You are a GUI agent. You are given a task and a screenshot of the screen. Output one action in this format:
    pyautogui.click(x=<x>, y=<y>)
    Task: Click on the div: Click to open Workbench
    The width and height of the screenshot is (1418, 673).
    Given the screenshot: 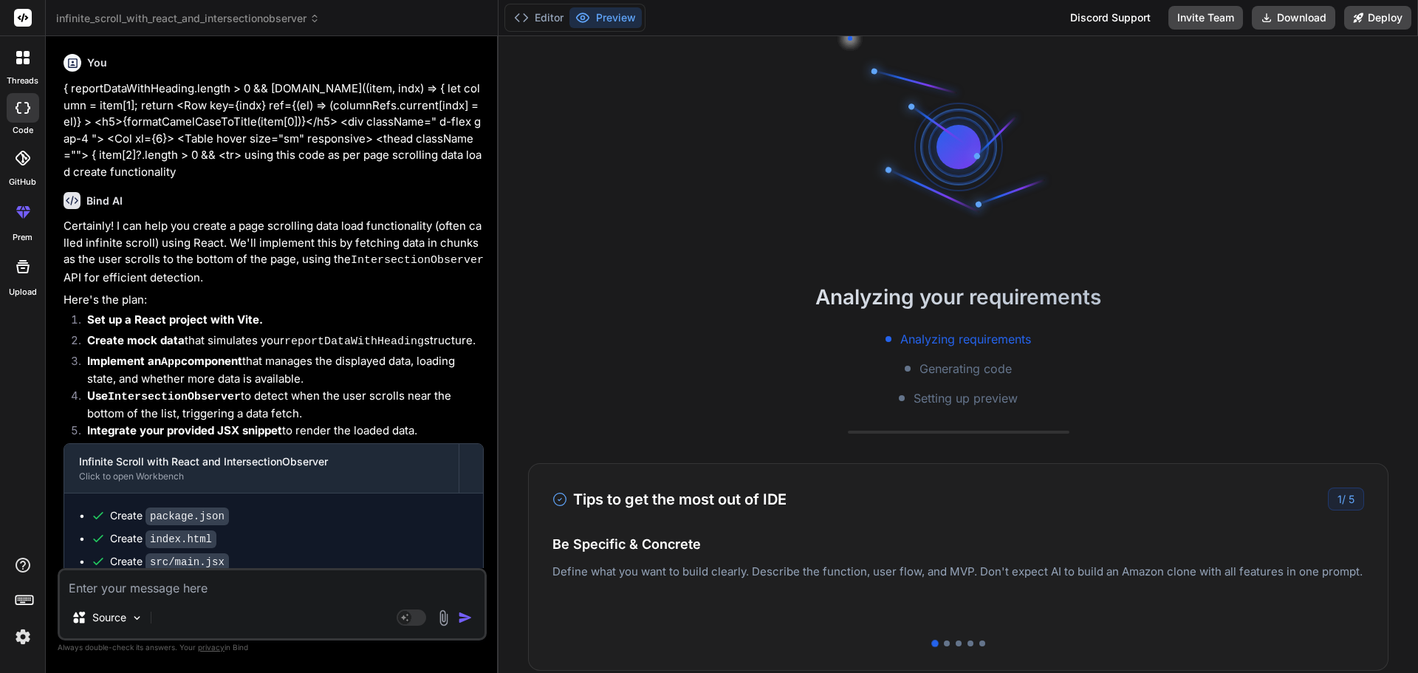 What is the action you would take?
    pyautogui.click(x=261, y=476)
    